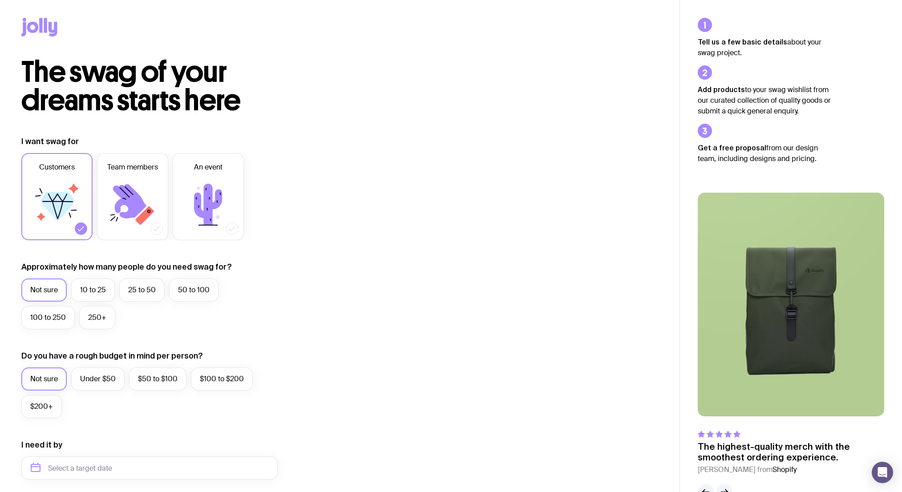 The image size is (902, 492). I want to click on p: to your swag wishlist from our curated collection of quality goods or submit a quick general enqu..., so click(764, 100).